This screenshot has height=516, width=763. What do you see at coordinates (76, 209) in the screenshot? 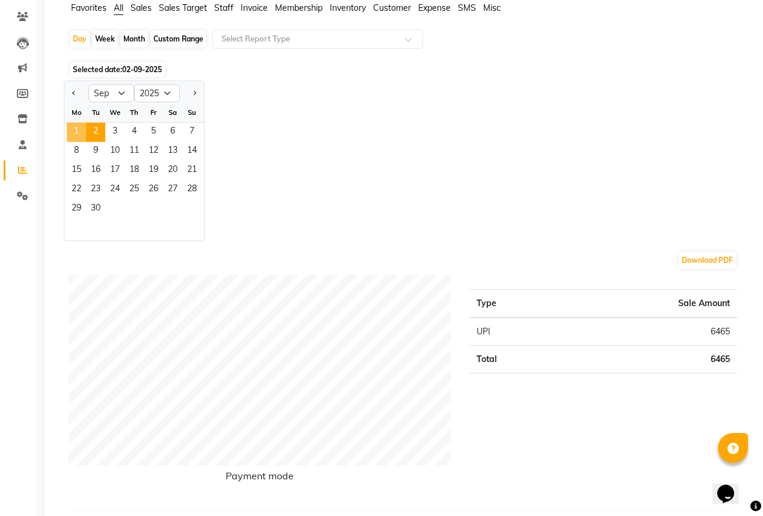
I see `div: Monday, September 29, 2025` at bounding box center [76, 209].